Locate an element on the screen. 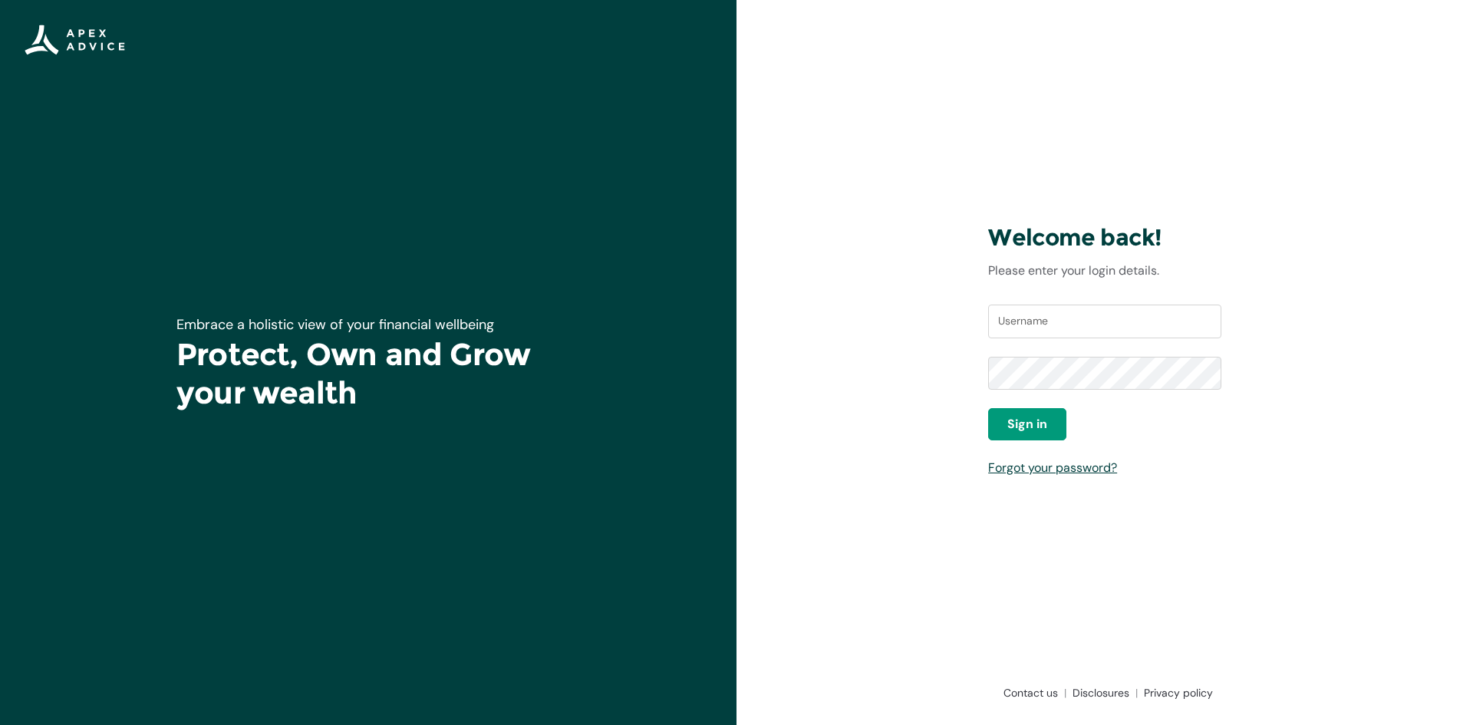 Image resolution: width=1473 pixels, height=725 pixels. p: Please enter your login details. is located at coordinates (1104, 271).